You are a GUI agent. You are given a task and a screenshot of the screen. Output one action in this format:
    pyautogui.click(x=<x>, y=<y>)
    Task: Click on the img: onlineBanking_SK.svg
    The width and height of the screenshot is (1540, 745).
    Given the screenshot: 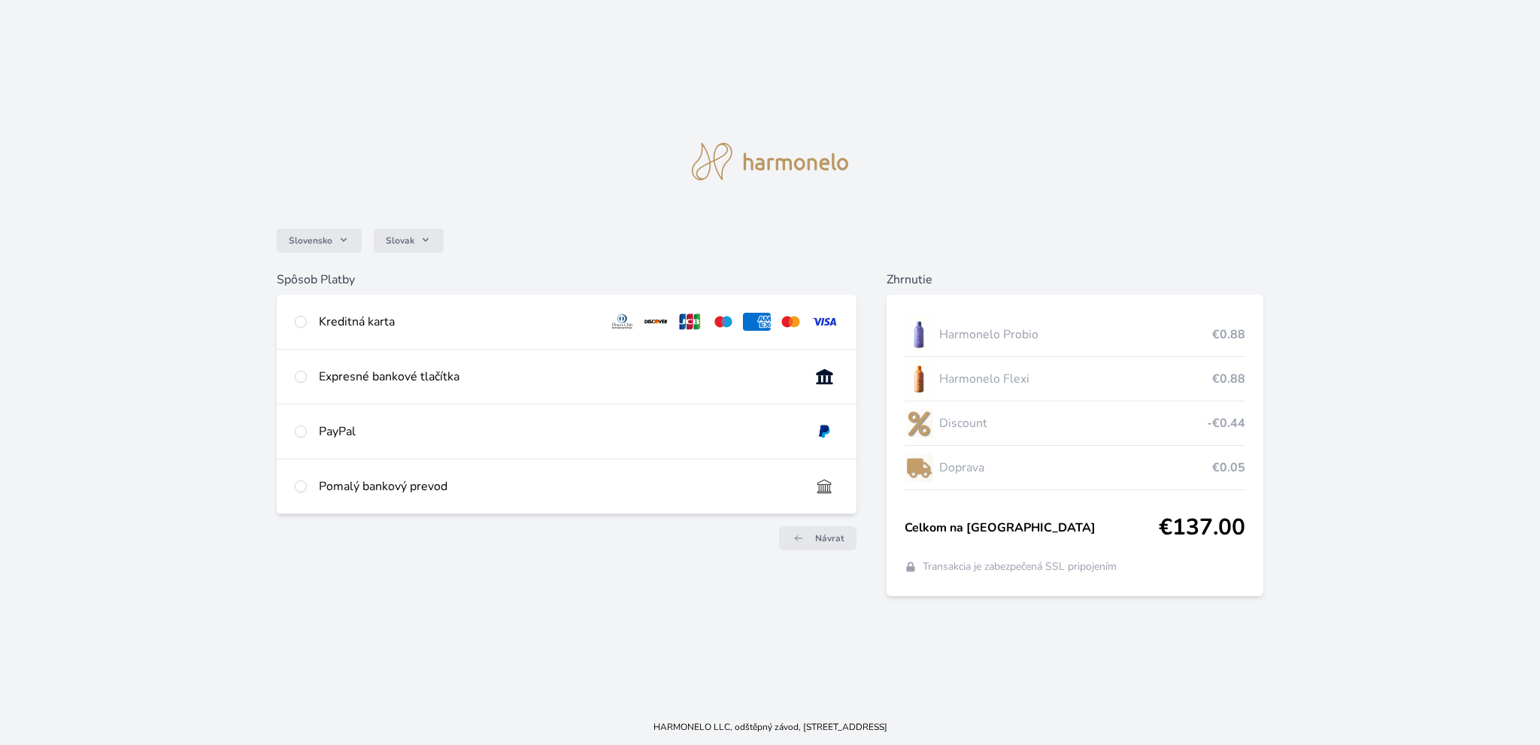 What is the action you would take?
    pyautogui.click(x=824, y=377)
    